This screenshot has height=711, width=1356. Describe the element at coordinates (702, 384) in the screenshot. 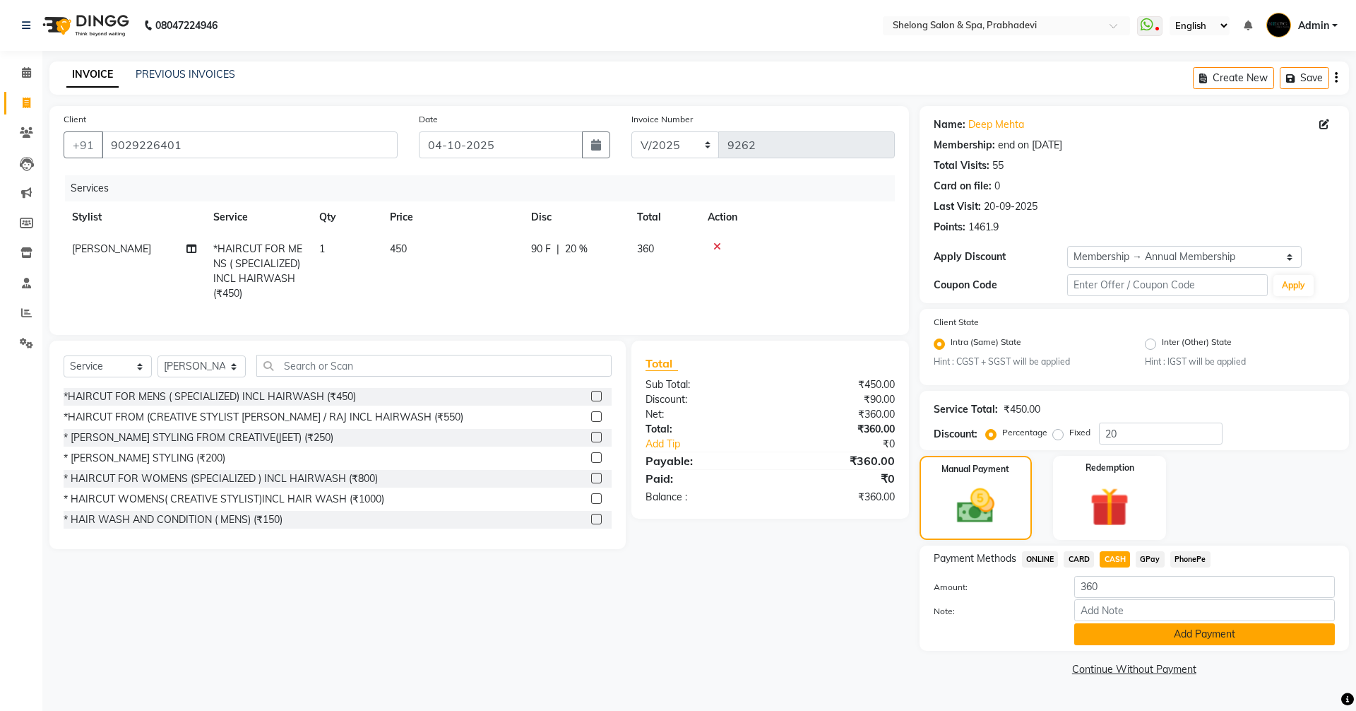

I see `div: Sub Total:` at that location.